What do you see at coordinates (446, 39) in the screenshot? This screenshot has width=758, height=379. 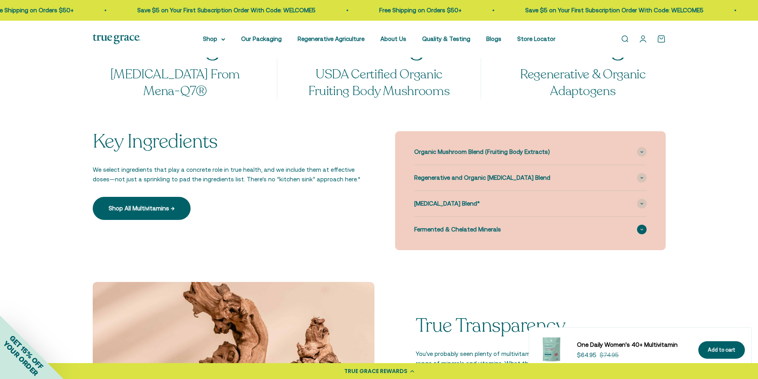 I see `a: Quality & Testing` at bounding box center [446, 39].